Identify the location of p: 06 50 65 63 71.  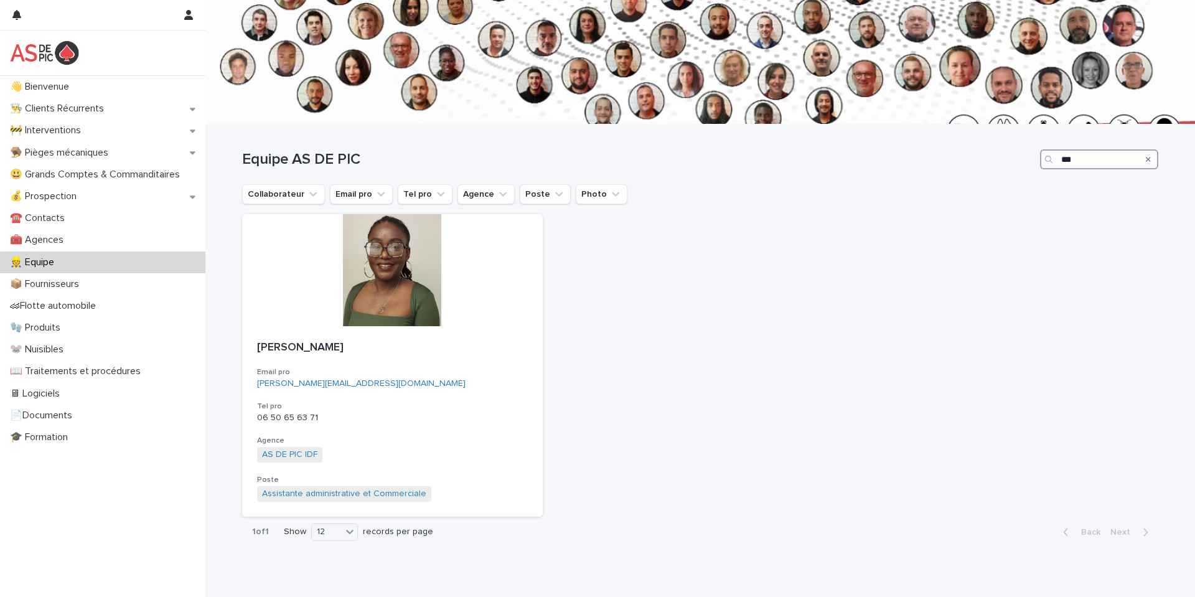
(392, 418).